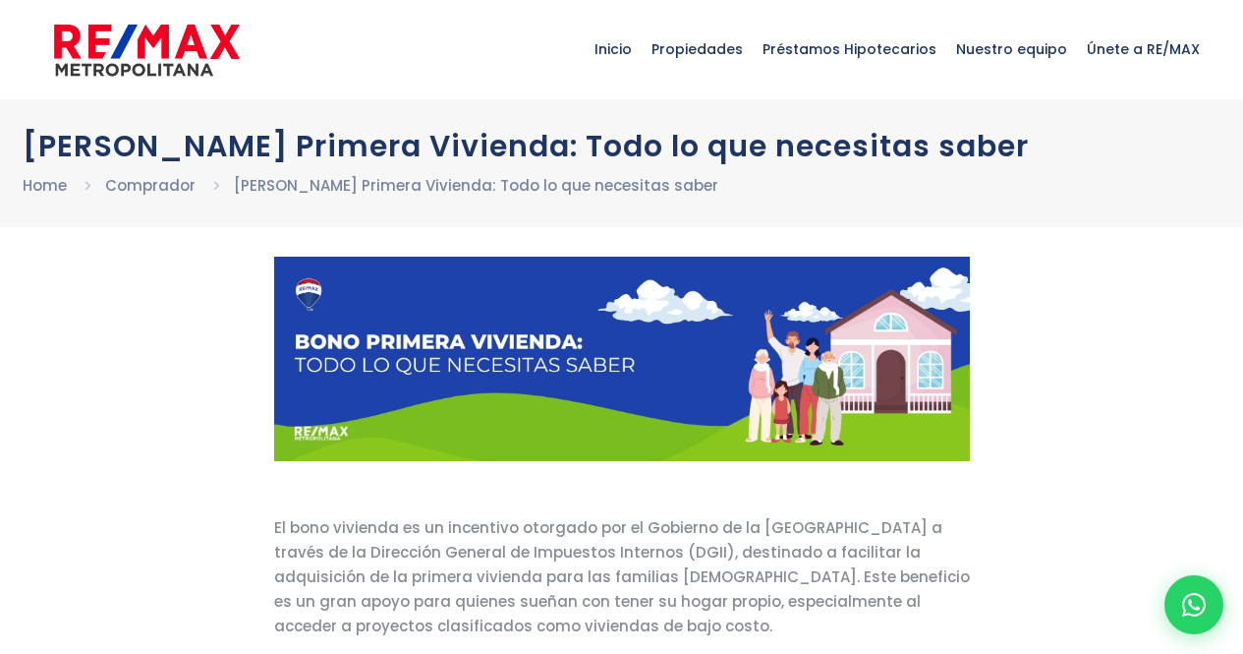 Image resolution: width=1243 pixels, height=654 pixels. What do you see at coordinates (150, 185) in the screenshot?
I see `a: Comprador` at bounding box center [150, 185].